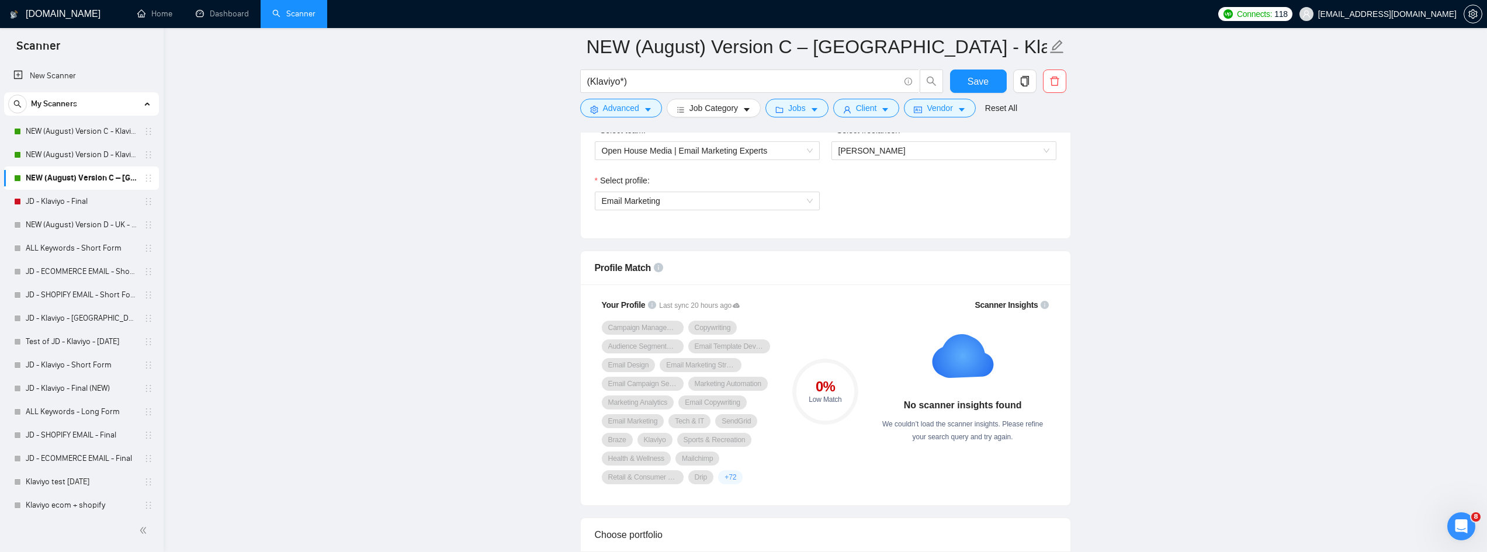  What do you see at coordinates (1473, 14) in the screenshot?
I see `button: setting` at bounding box center [1473, 14].